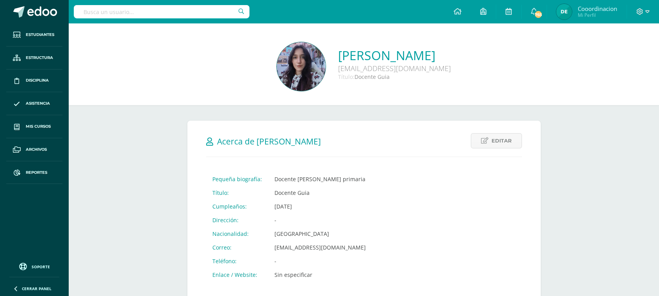 The width and height of the screenshot is (659, 296). What do you see at coordinates (237, 206) in the screenshot?
I see `td: Cumpleaños:` at bounding box center [237, 206].